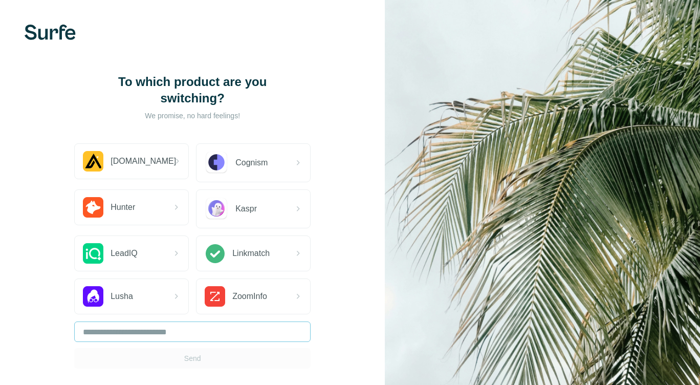  I want to click on span: ZoomInfo, so click(250, 296).